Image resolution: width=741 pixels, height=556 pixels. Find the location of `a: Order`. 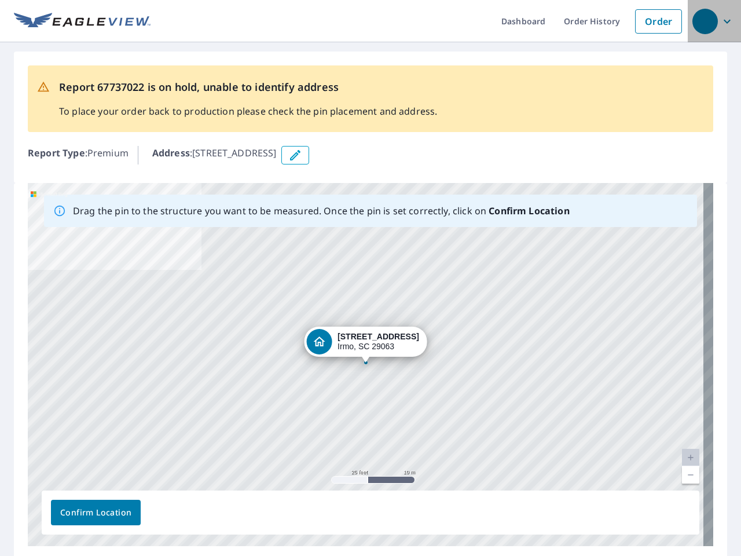

a: Order is located at coordinates (658, 21).